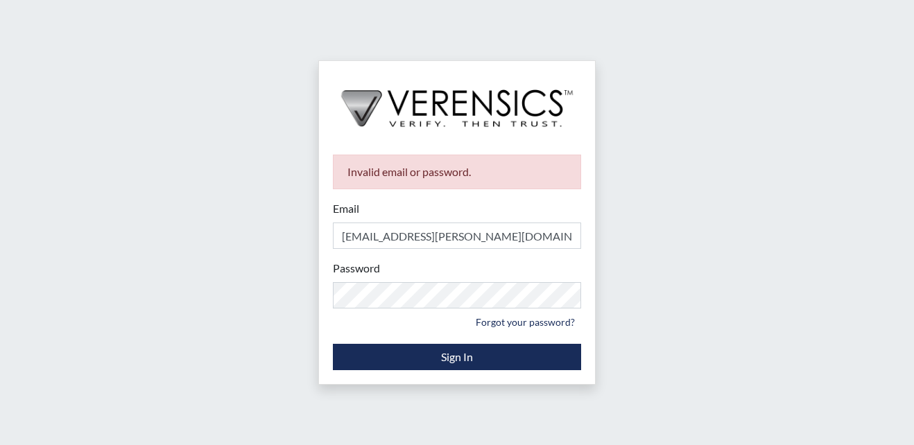 The image size is (914, 445). What do you see at coordinates (457, 236) in the screenshot?
I see `input: Email` at bounding box center [457, 236].